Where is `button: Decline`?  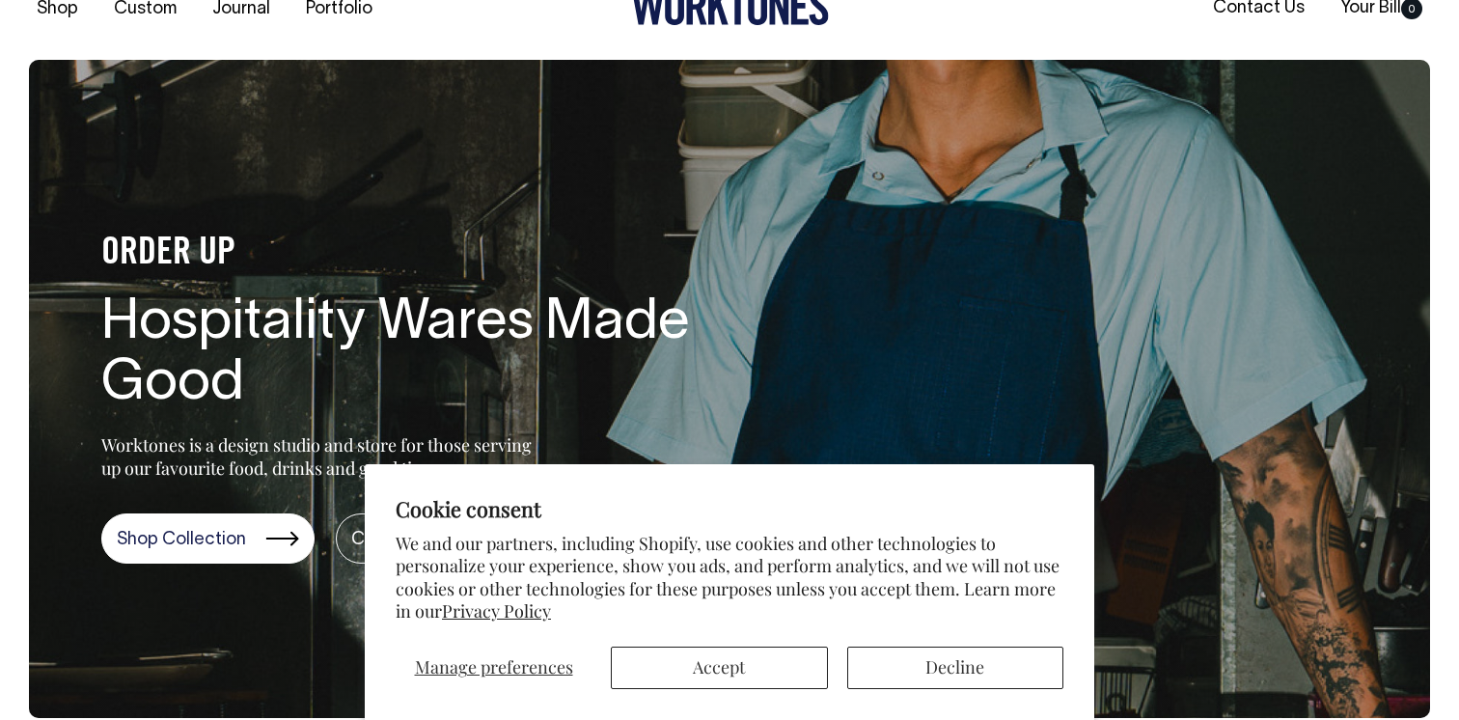 button: Decline is located at coordinates (955, 668).